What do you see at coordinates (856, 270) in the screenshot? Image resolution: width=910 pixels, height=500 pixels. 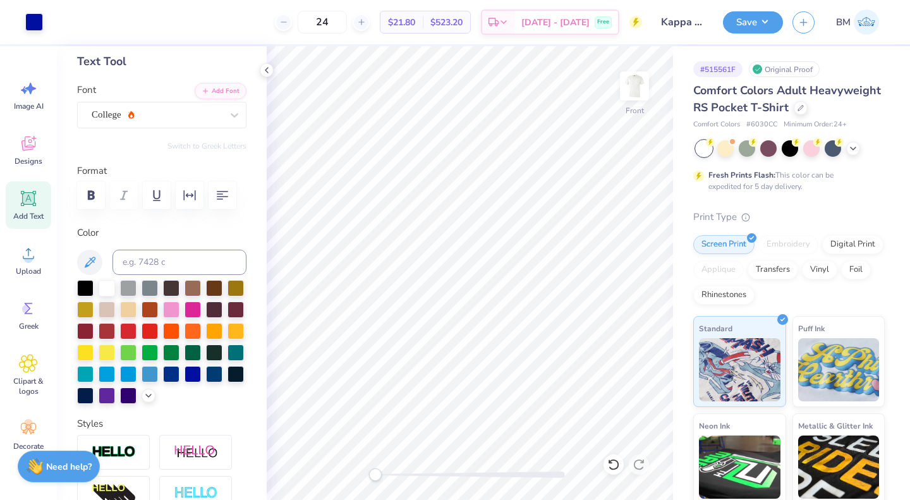 I see `div: Foil` at bounding box center [856, 270].